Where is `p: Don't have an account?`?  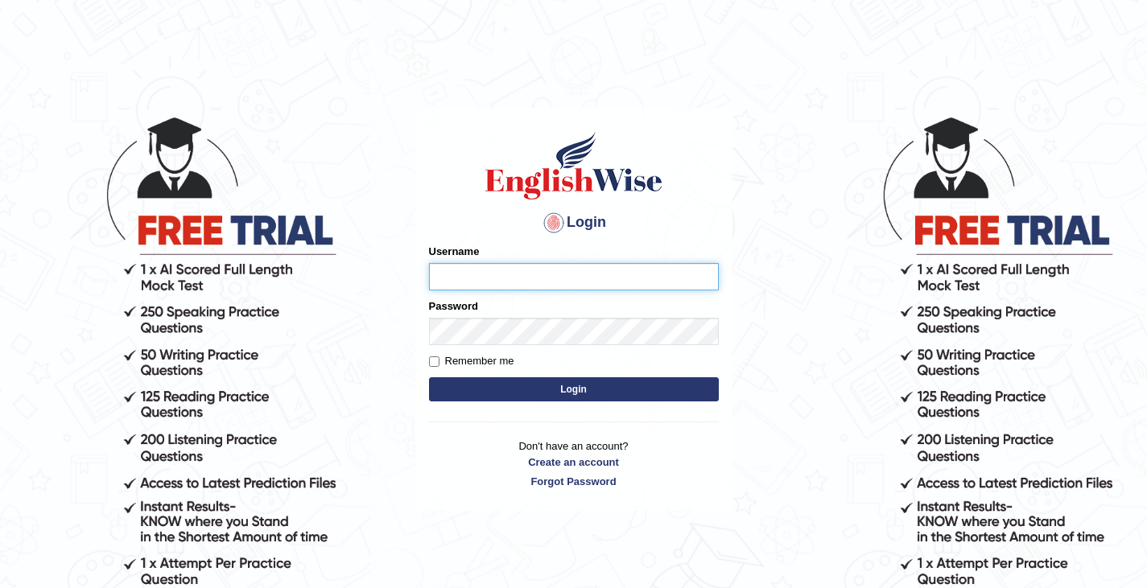
p: Don't have an account? is located at coordinates (574, 463).